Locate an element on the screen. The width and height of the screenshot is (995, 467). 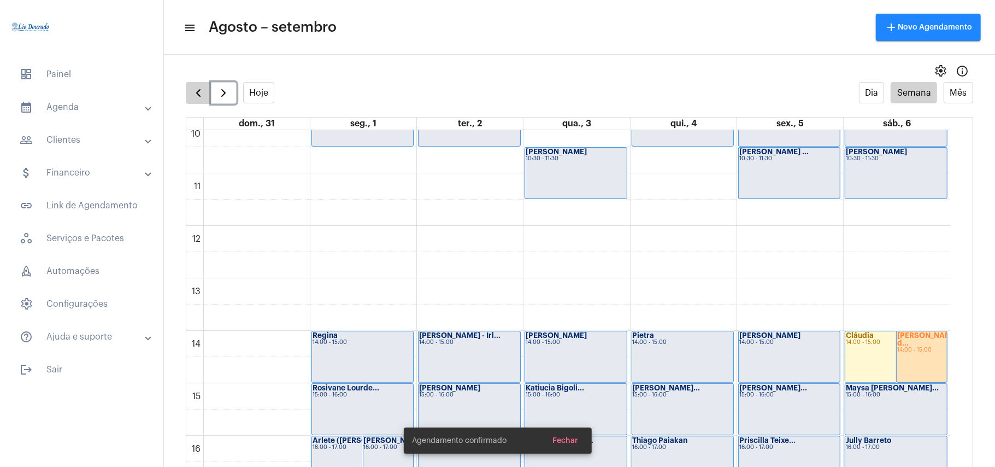
span: Configurações is located at coordinates (81, 304).